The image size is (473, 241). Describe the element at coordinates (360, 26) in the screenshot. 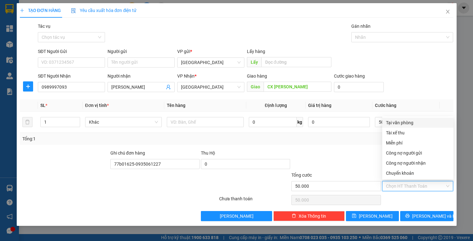

I see `label: Gán nhãn` at that location.